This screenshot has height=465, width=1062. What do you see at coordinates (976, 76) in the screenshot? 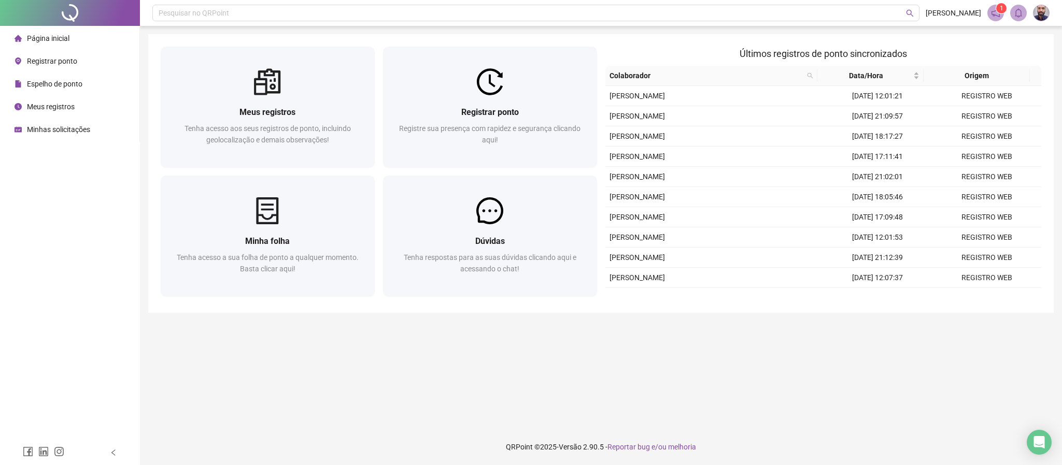
I see `th: Origem` at bounding box center [976, 76].